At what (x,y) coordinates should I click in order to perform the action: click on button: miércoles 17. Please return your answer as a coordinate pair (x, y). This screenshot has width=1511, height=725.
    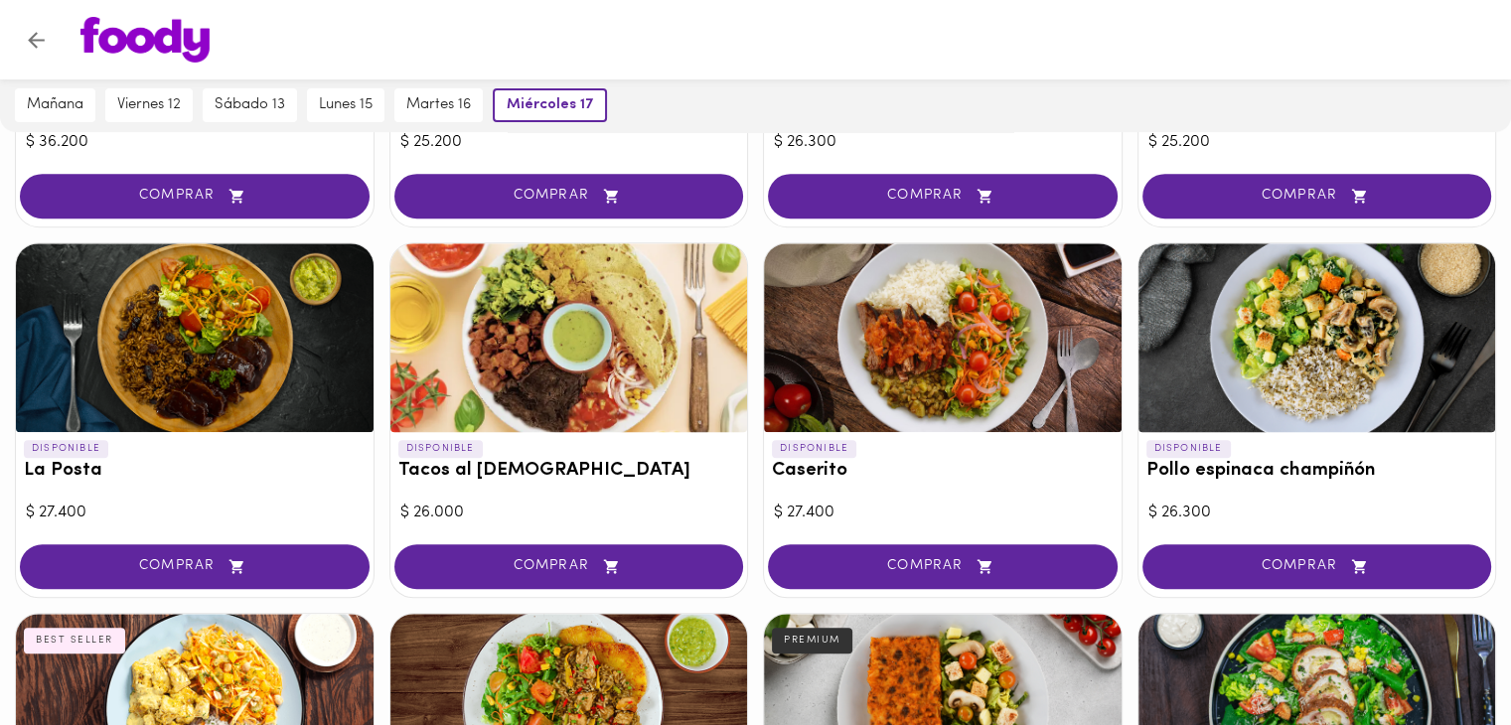
    Looking at the image, I should click on (549, 105).